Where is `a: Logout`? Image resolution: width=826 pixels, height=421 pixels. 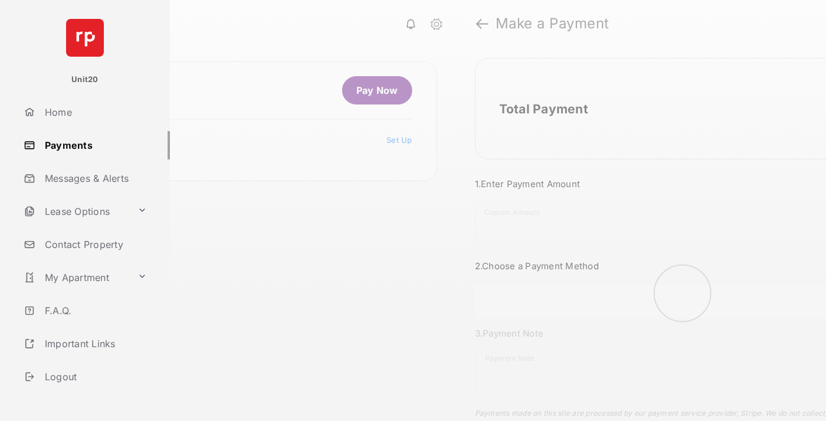
a: Logout is located at coordinates (94, 377).